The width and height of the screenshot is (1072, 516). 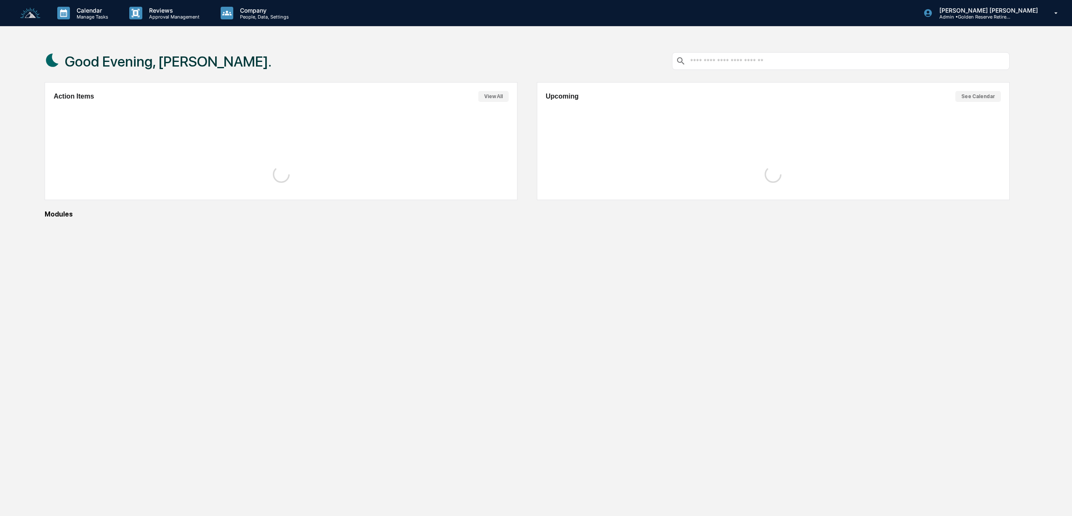 I want to click on h2: Action Items, so click(x=74, y=96).